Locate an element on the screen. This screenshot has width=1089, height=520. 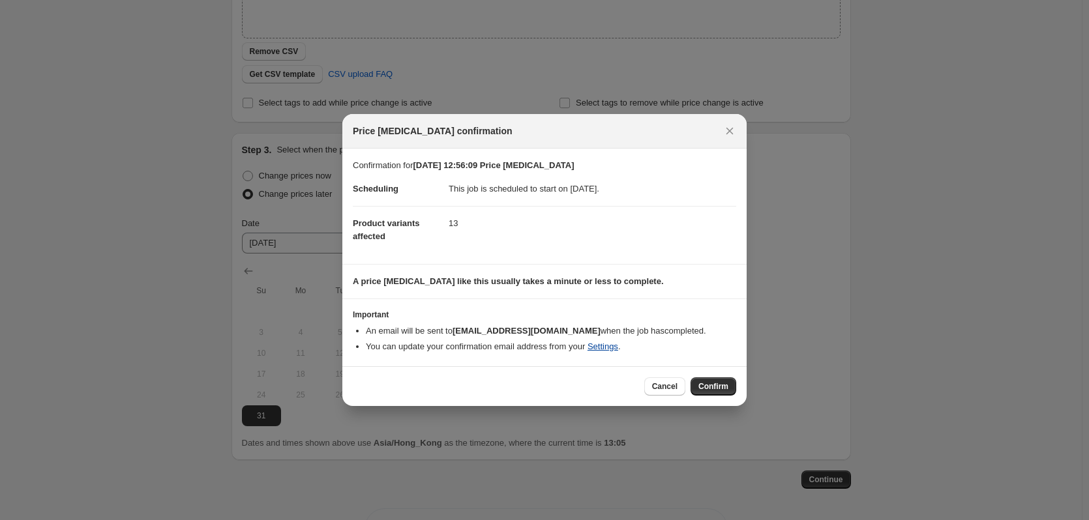
h3: Important is located at coordinates (544, 315).